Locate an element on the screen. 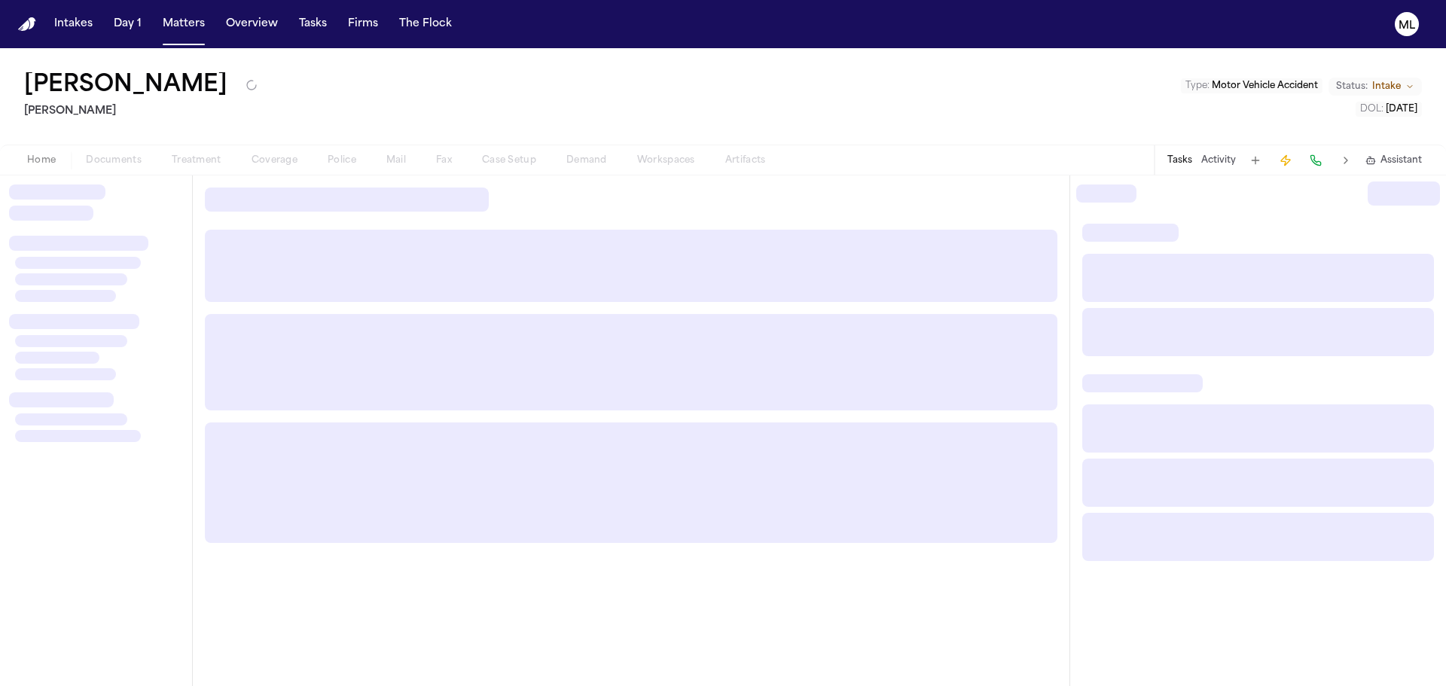  span: DOL : is located at coordinates (1372, 109).